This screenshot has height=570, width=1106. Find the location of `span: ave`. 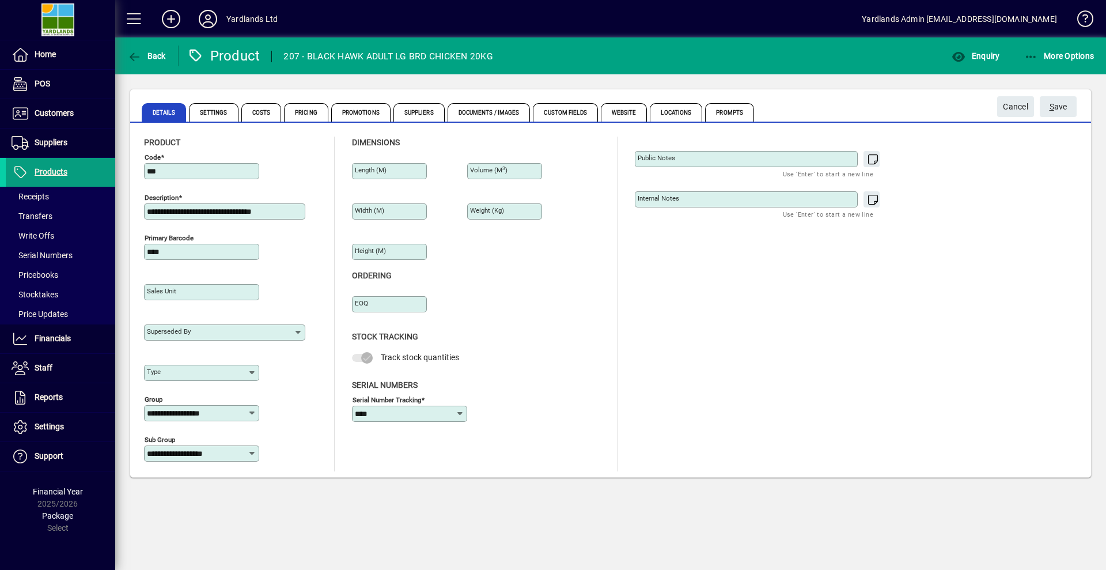

span: ave is located at coordinates (1058, 107).